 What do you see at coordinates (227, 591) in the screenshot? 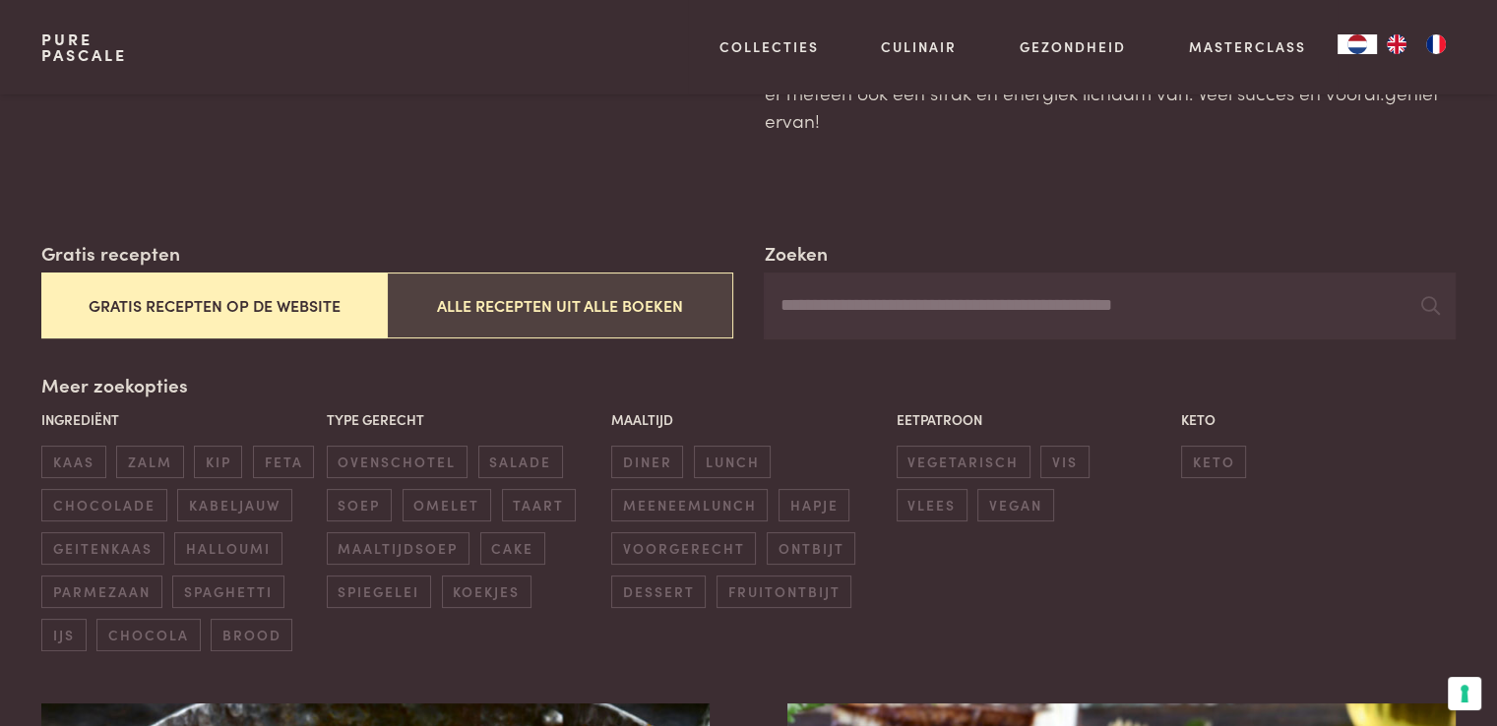
I see `span: spaghetti` at bounding box center [227, 591].